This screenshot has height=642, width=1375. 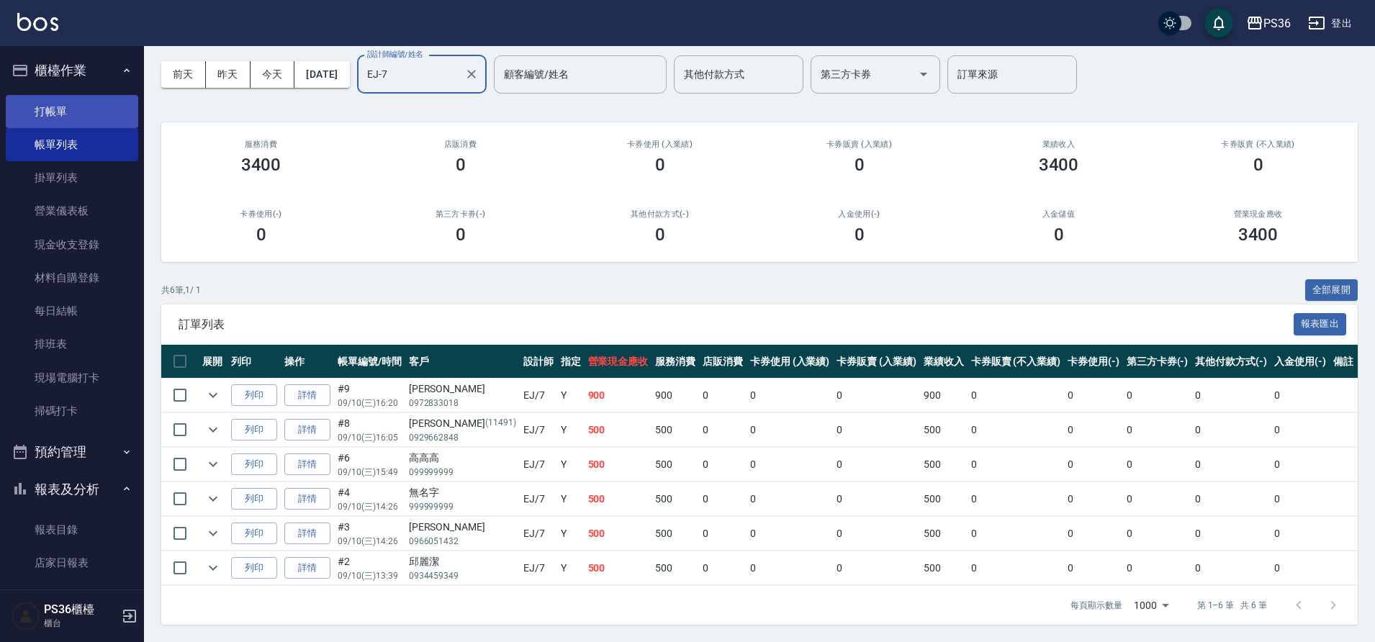 I want to click on h2: 其他付款方式(-), so click(x=660, y=214).